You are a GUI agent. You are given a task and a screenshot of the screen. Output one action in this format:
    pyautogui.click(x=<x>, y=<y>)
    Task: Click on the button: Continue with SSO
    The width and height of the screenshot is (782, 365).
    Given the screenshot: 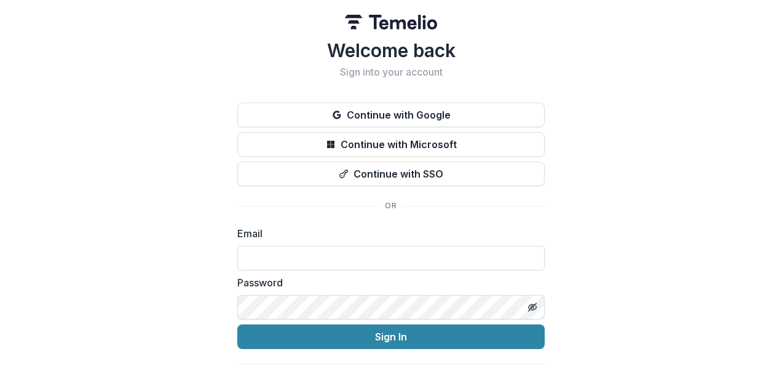 What is the action you would take?
    pyautogui.click(x=391, y=174)
    